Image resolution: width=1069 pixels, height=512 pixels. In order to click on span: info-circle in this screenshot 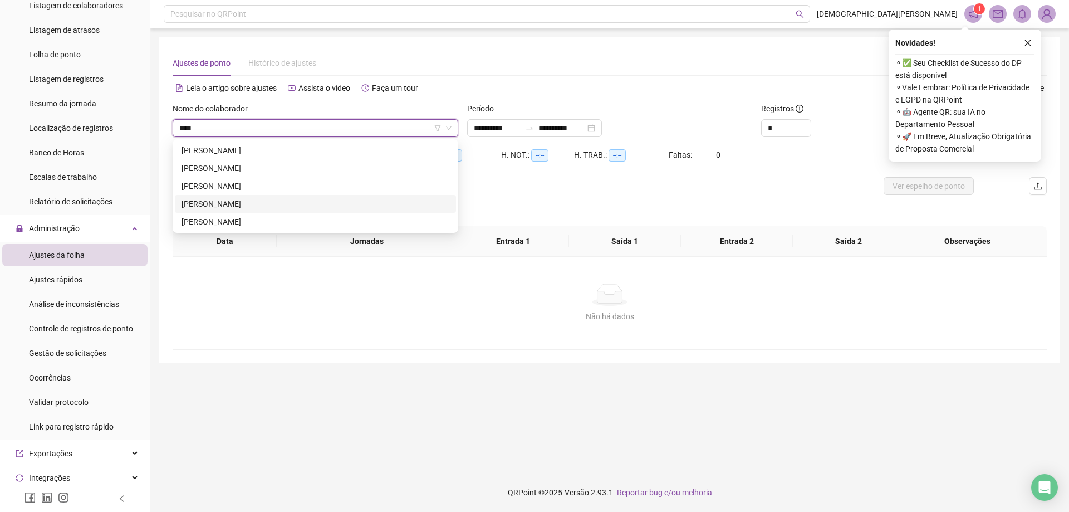, I will do `click(800, 109)`.